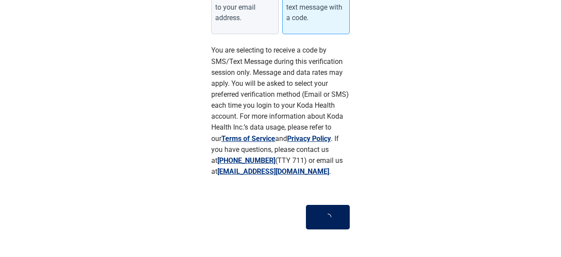 This screenshot has height=257, width=561. What do you see at coordinates (248, 139) in the screenshot?
I see `a: Terms of Service` at bounding box center [248, 139].